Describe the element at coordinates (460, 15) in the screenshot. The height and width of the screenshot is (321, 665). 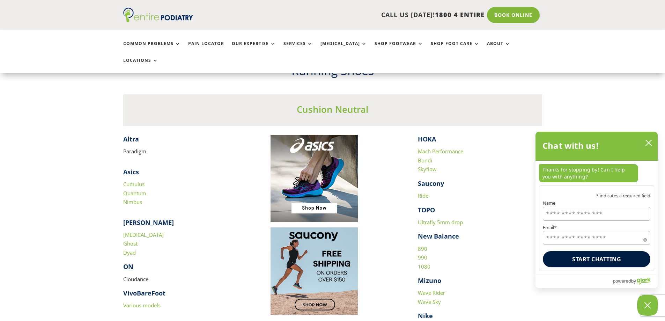
I see `span: 1800 4 ENTIRE` at that location.